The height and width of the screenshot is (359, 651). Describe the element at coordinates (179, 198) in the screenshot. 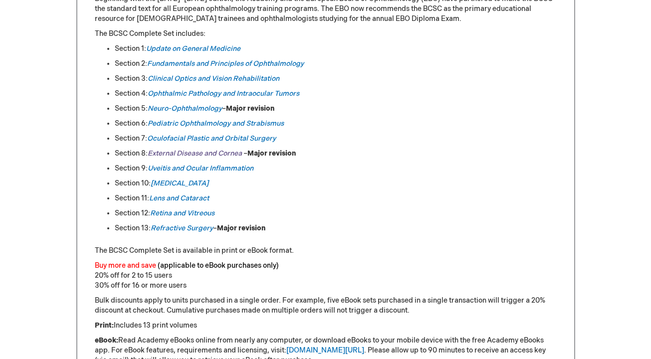

I see `a: Lens and Cataract` at that location.